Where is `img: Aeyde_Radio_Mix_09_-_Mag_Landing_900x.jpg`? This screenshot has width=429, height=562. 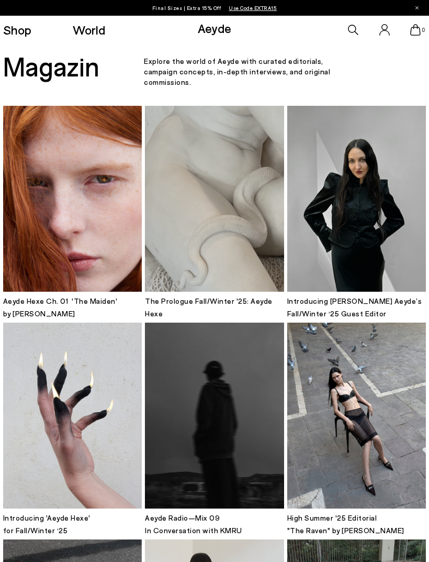 img: Aeyde_Radio_Mix_09_-_Mag_Landing_900x.jpg is located at coordinates (215, 415).